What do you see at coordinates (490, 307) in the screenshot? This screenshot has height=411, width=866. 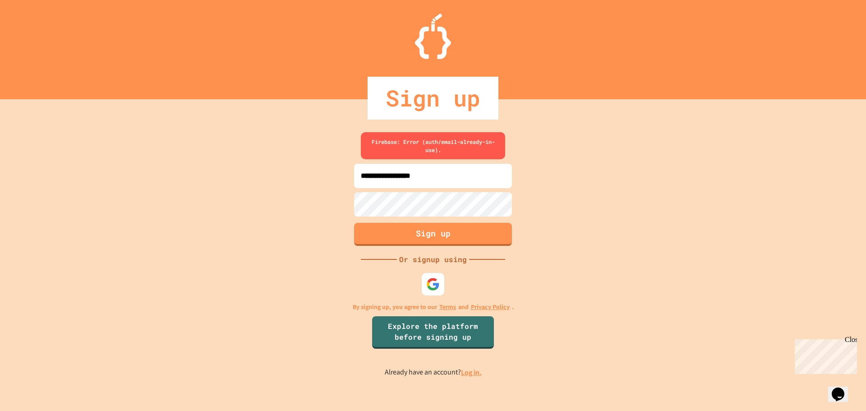 I see `a: Privacy Policy` at bounding box center [490, 307].